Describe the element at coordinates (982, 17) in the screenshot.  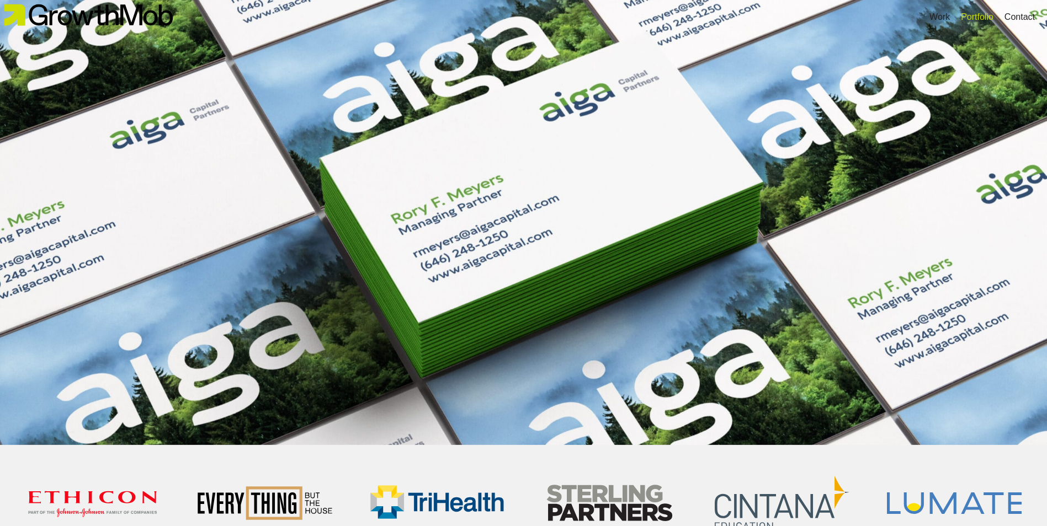
I see `nav: Main nav` at that location.